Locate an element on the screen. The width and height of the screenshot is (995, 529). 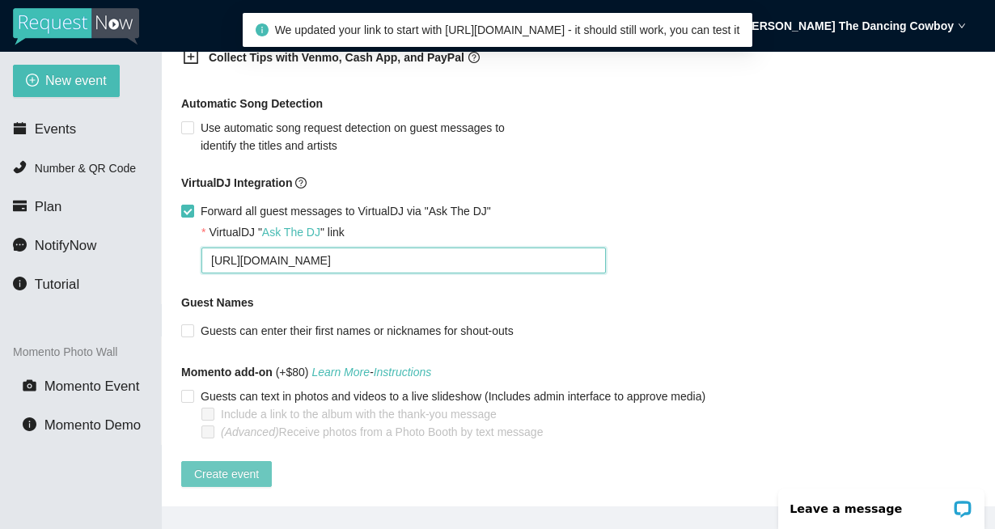
span: Create event is located at coordinates (227, 474).